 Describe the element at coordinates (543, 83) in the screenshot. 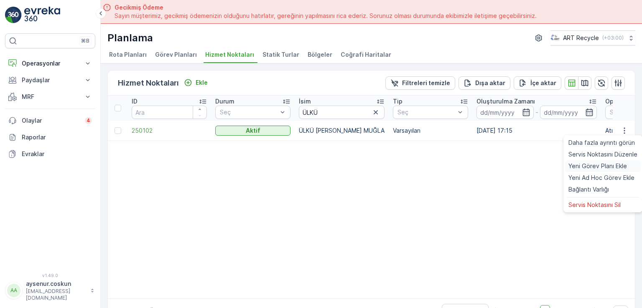

I see `p: İçe aktar` at that location.